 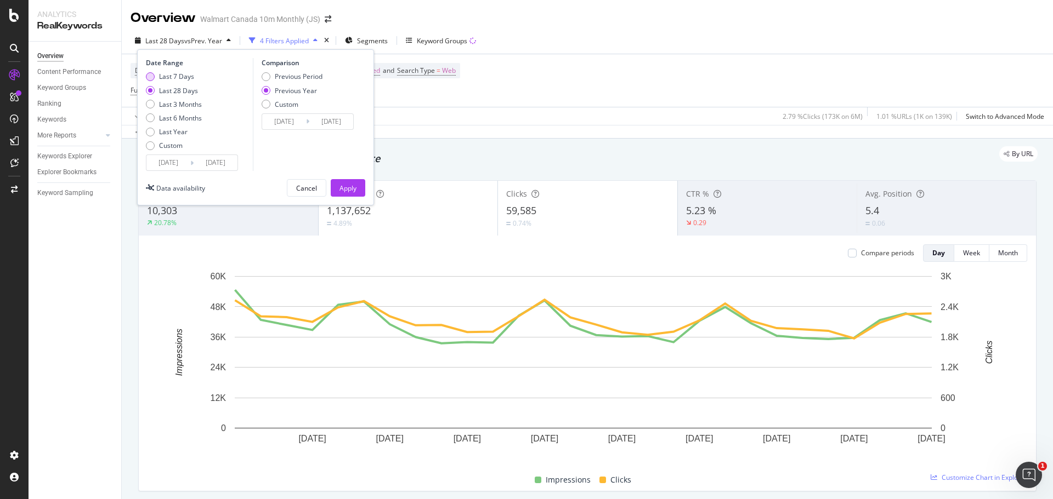 What do you see at coordinates (448, 71) in the screenshot?
I see `span: Web` at bounding box center [448, 71].